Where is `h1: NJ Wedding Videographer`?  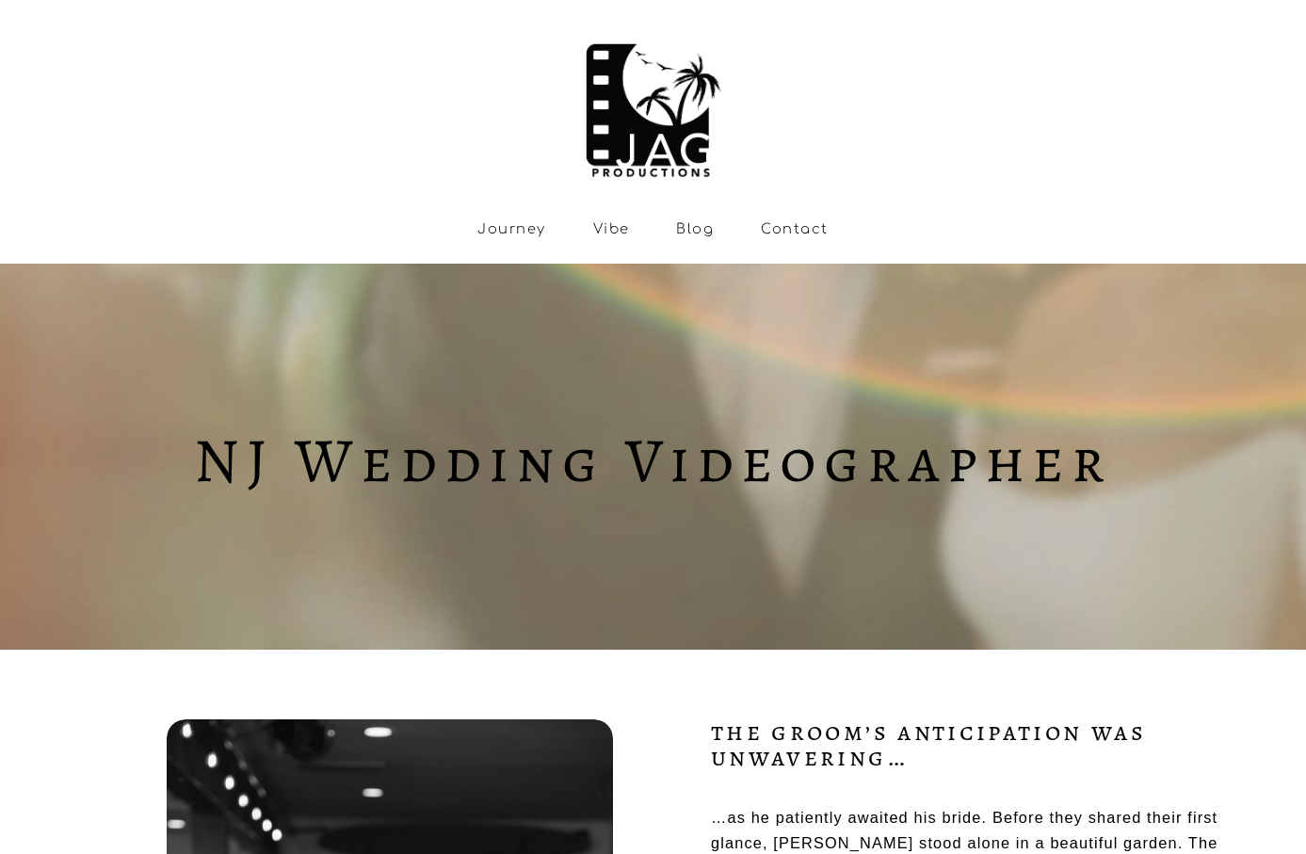
h1: NJ Wedding Videographer is located at coordinates (653, 460).